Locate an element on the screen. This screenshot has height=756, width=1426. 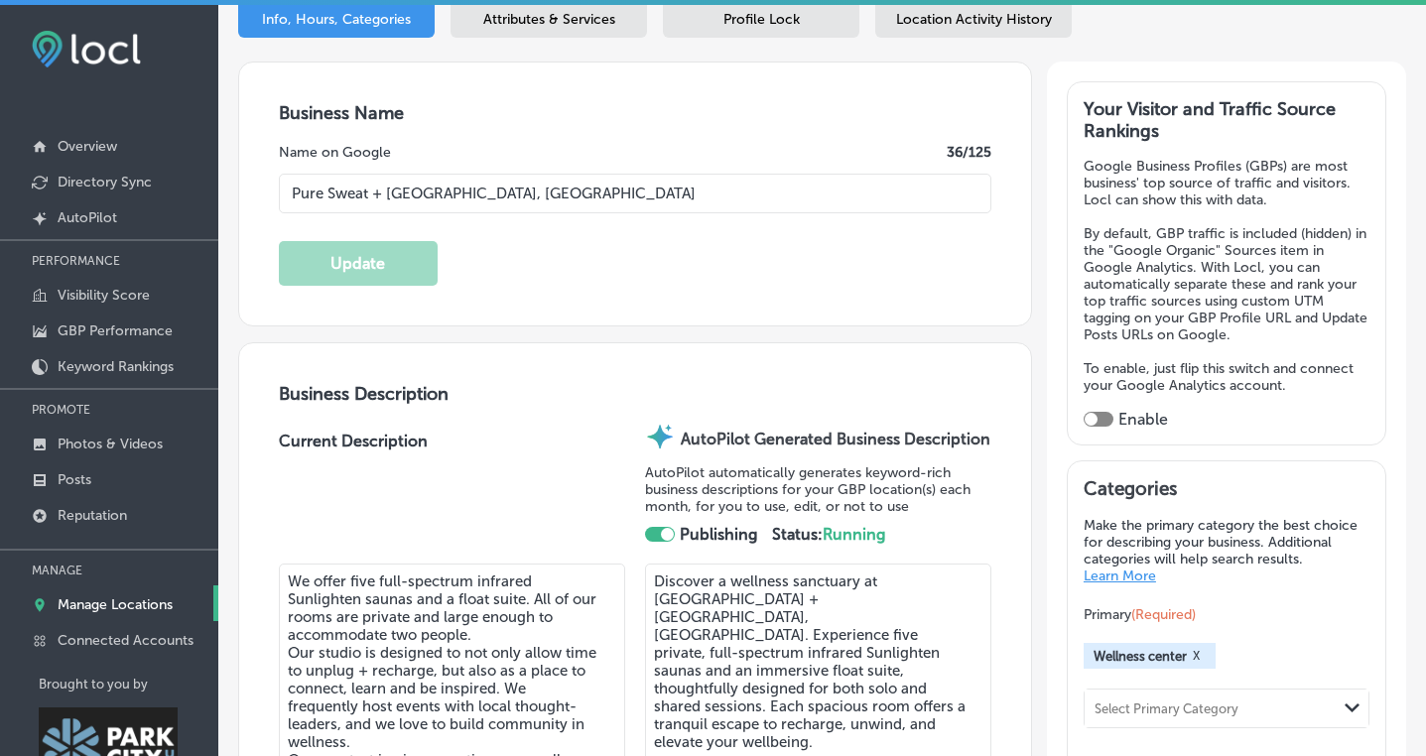
p: By default, GBP traffic is included (hidden) in the "Google Organic" Sources item in Google Analy... is located at coordinates (1226, 284).